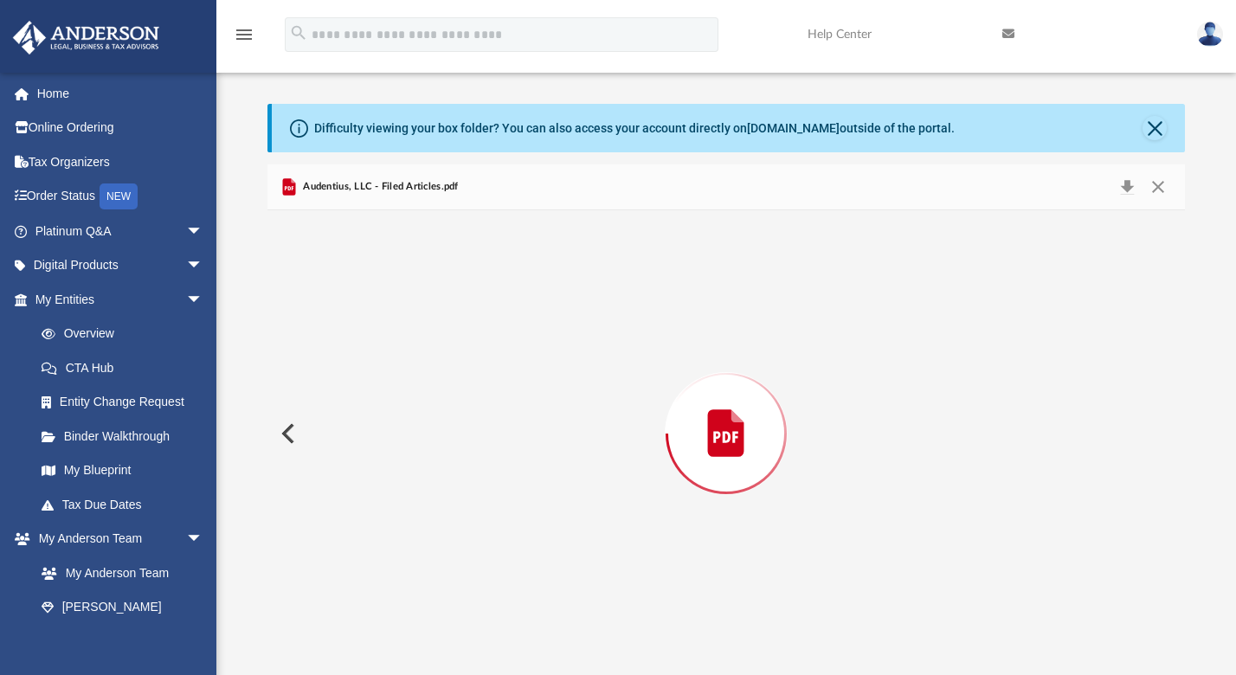 The width and height of the screenshot is (1236, 675). What do you see at coordinates (634, 128) in the screenshot?
I see `div: Difficulty viewing your box folder? You can also access your account directly on outside of the p...` at bounding box center [634, 128].